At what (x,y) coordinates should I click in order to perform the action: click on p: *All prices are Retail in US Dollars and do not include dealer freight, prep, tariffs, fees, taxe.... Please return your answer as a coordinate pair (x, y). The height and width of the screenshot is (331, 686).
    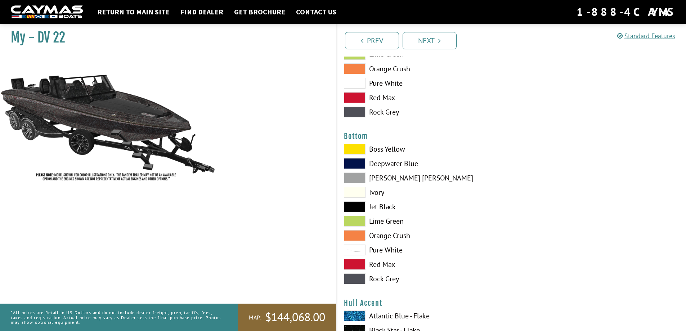
    Looking at the image, I should click on (116, 317).